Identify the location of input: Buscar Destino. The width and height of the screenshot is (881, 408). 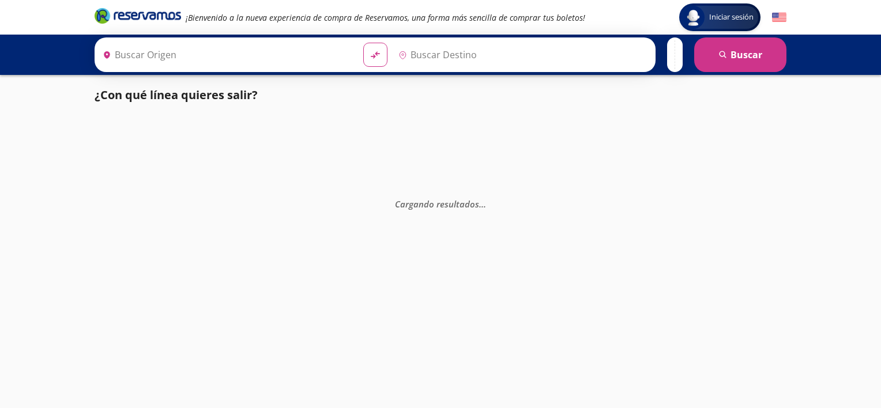
(522, 55).